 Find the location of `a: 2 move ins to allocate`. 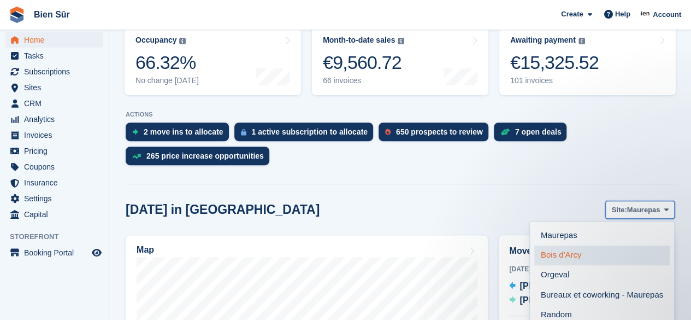

a: 2 move ins to allocate is located at coordinates (180, 134).